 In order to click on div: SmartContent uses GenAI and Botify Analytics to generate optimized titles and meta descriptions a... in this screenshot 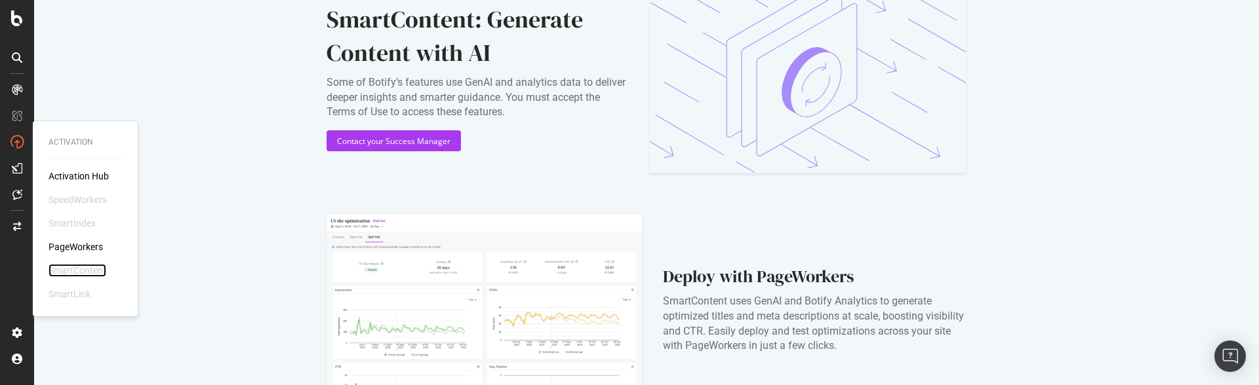, I will do `click(814, 324)`.